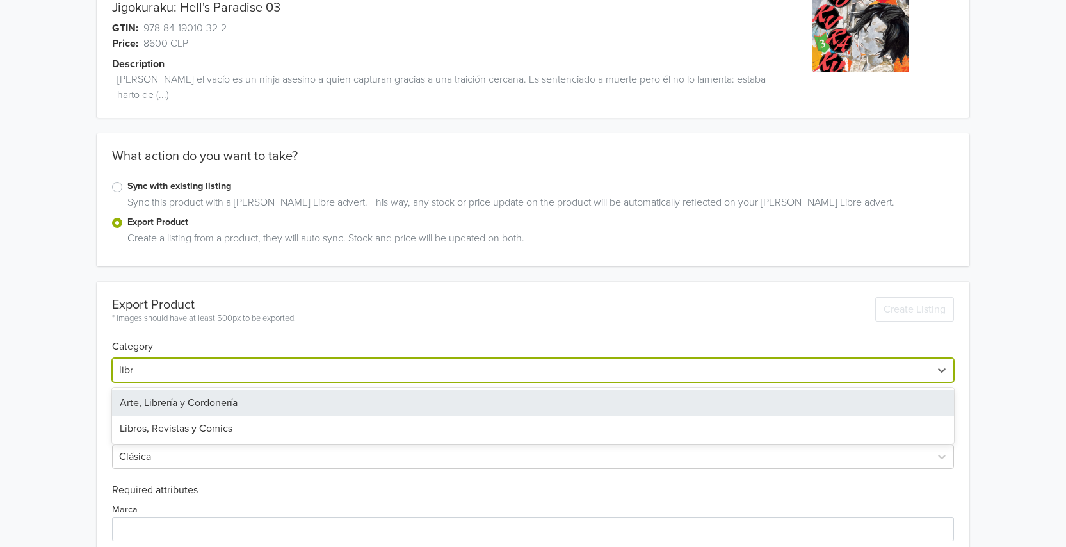 This screenshot has height=547, width=1066. I want to click on span: Price:, so click(125, 44).